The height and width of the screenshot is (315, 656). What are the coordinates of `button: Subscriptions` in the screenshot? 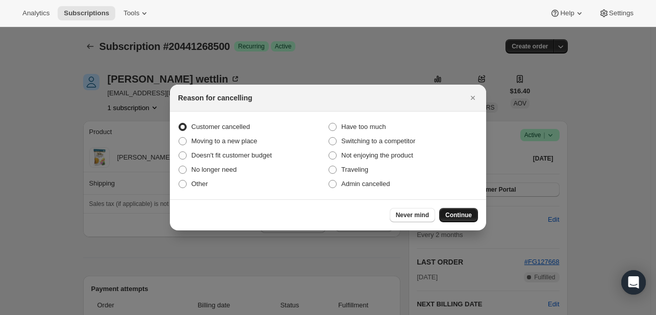 It's located at (86, 13).